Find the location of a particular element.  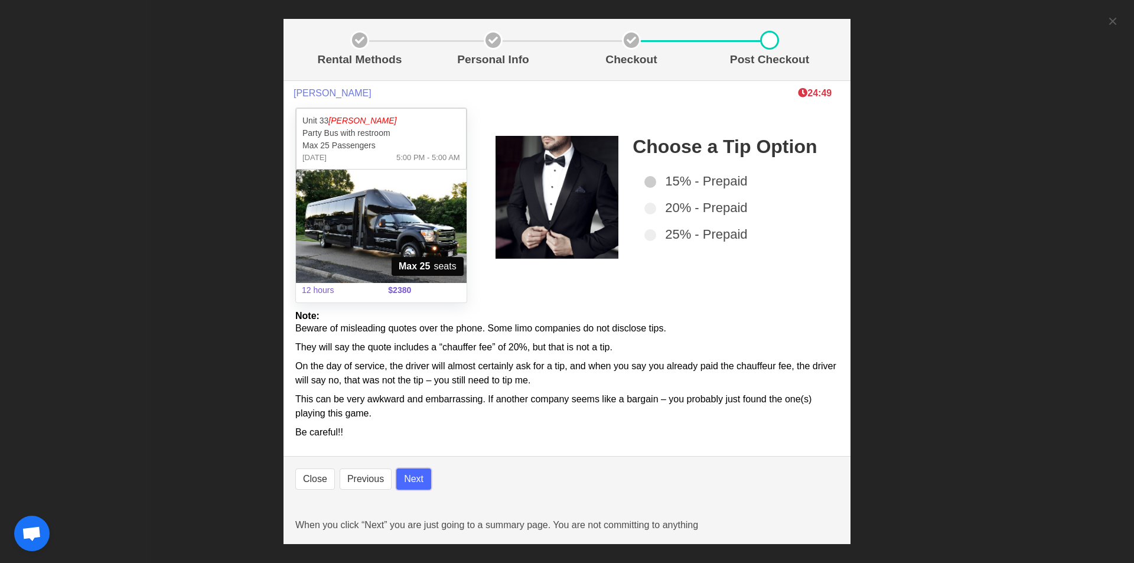

b: 24:49 is located at coordinates (815, 93).